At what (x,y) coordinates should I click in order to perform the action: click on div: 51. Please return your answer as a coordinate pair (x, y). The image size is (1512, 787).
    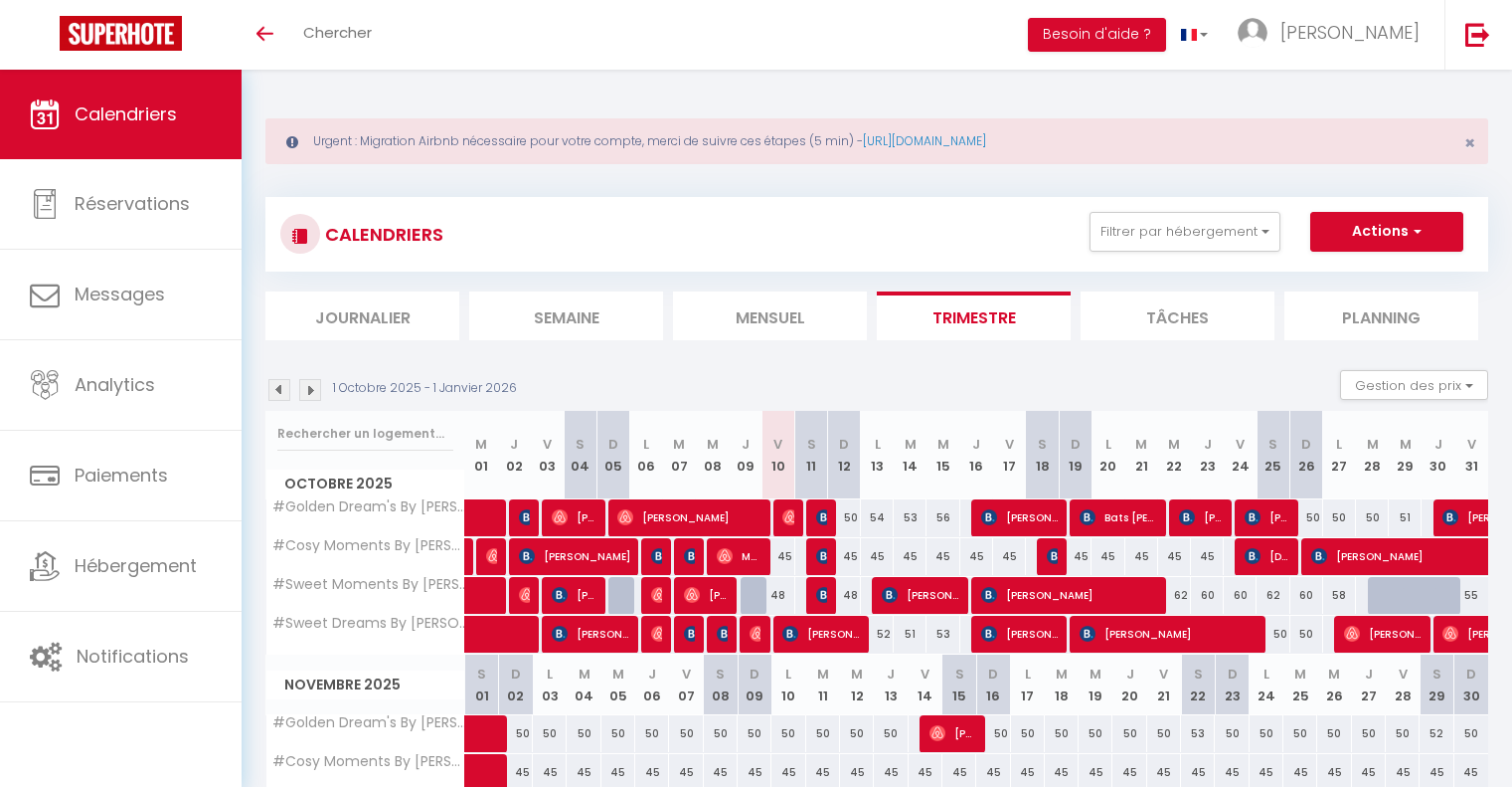
    Looking at the image, I should click on (1405, 517).